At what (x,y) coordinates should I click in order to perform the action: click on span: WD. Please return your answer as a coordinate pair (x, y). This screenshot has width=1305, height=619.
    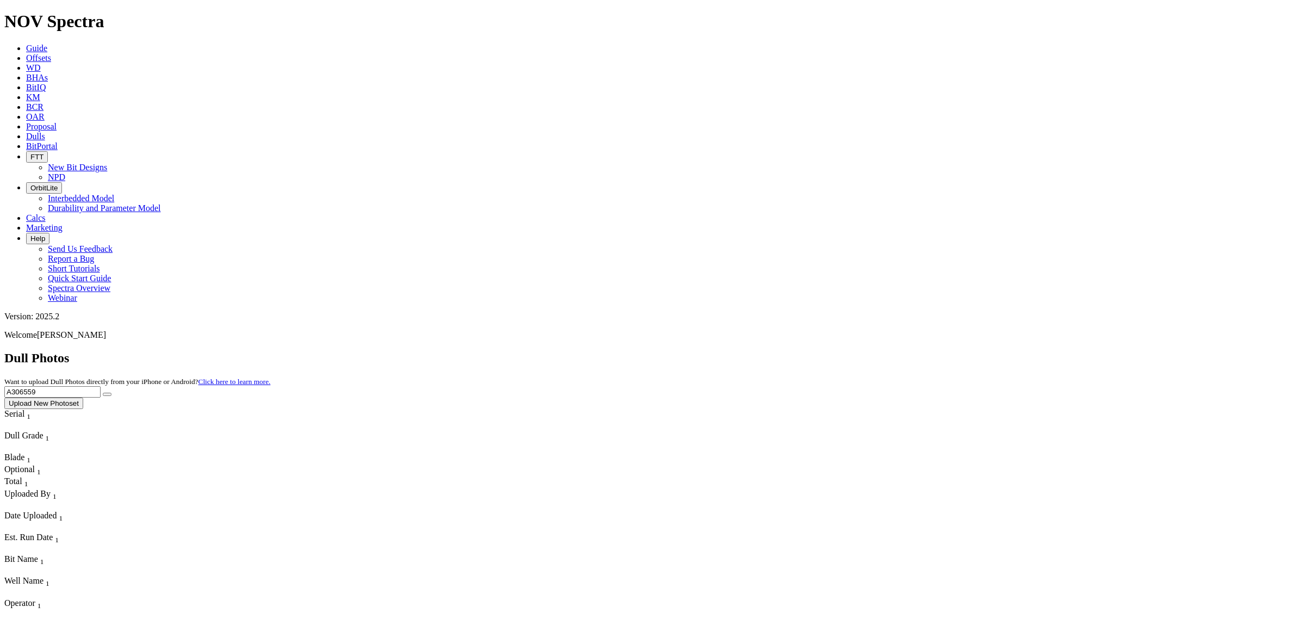
    Looking at the image, I should click on (33, 67).